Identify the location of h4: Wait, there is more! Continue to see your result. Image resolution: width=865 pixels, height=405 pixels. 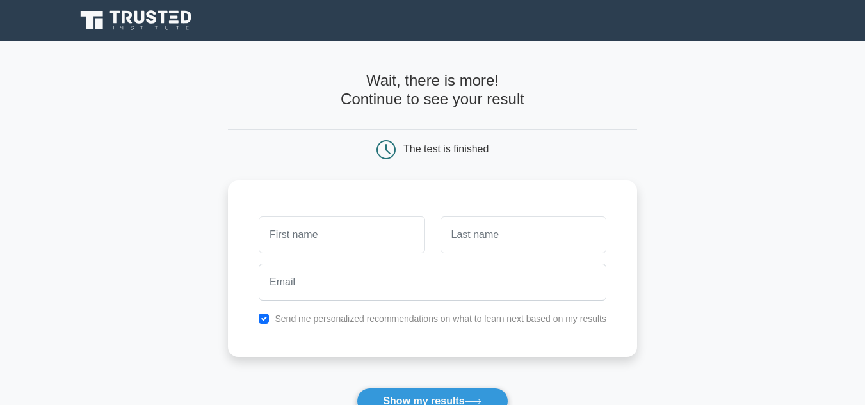
(432, 90).